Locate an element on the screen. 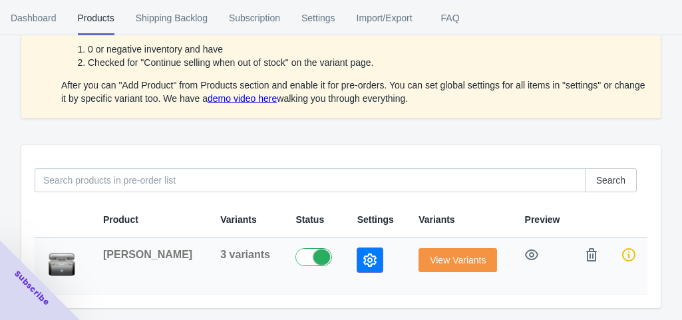 This screenshot has height=320, width=682. span: Products is located at coordinates (96, 18).